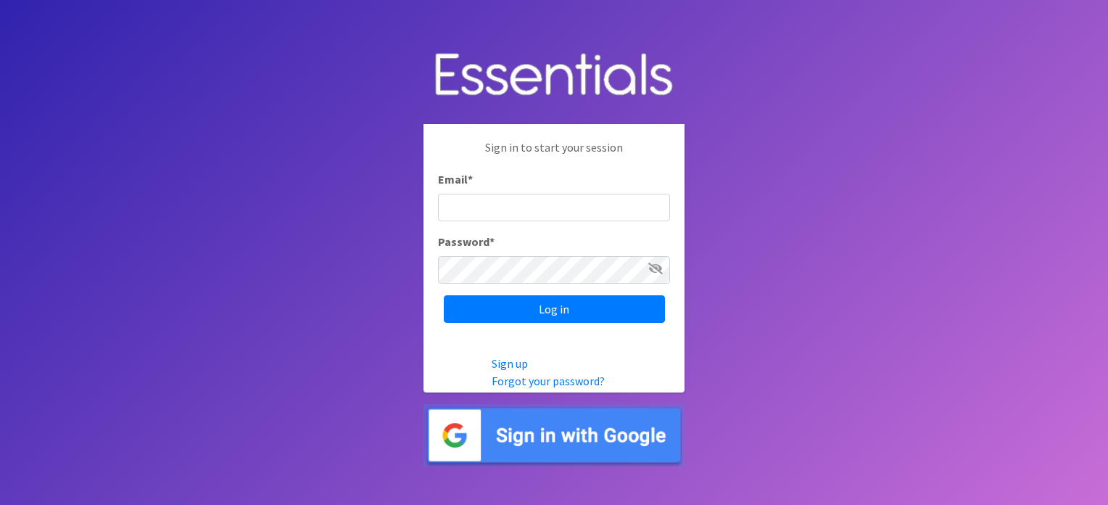 The width and height of the screenshot is (1108, 505). I want to click on label: Password, so click(466, 242).